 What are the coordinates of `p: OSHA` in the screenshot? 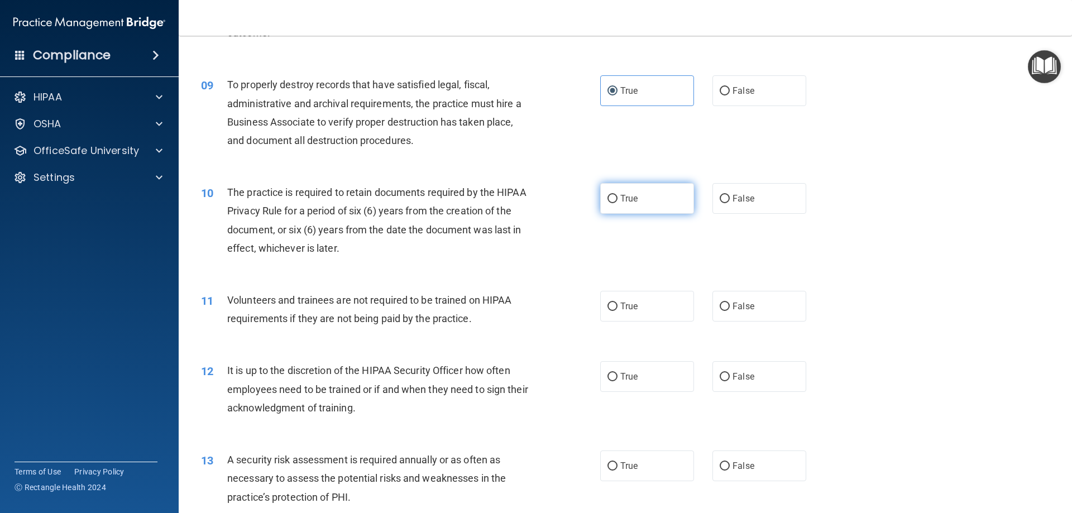 It's located at (47, 124).